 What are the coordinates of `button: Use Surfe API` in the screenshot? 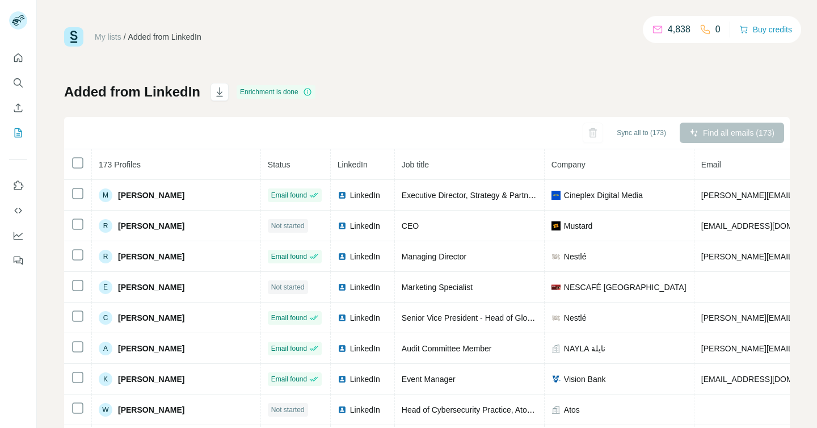 It's located at (18, 210).